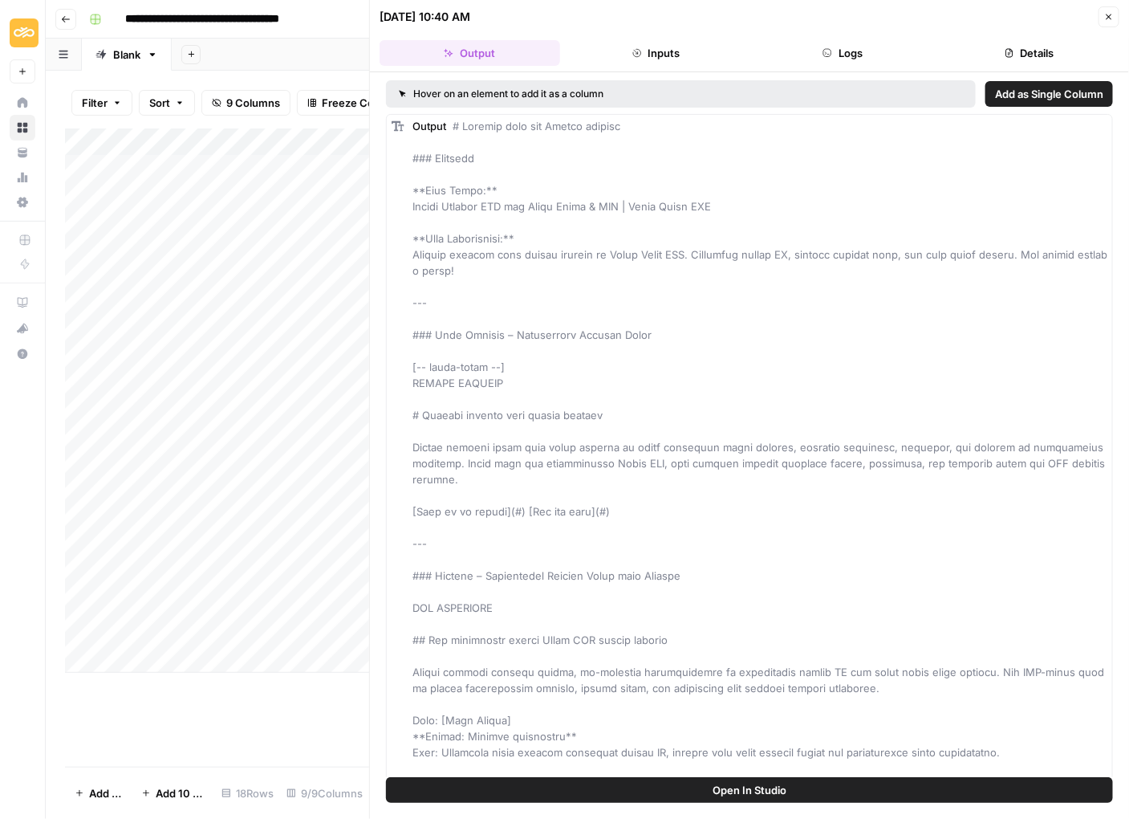 The width and height of the screenshot is (1129, 819). Describe the element at coordinates (470, 53) in the screenshot. I see `button: Output` at that location.